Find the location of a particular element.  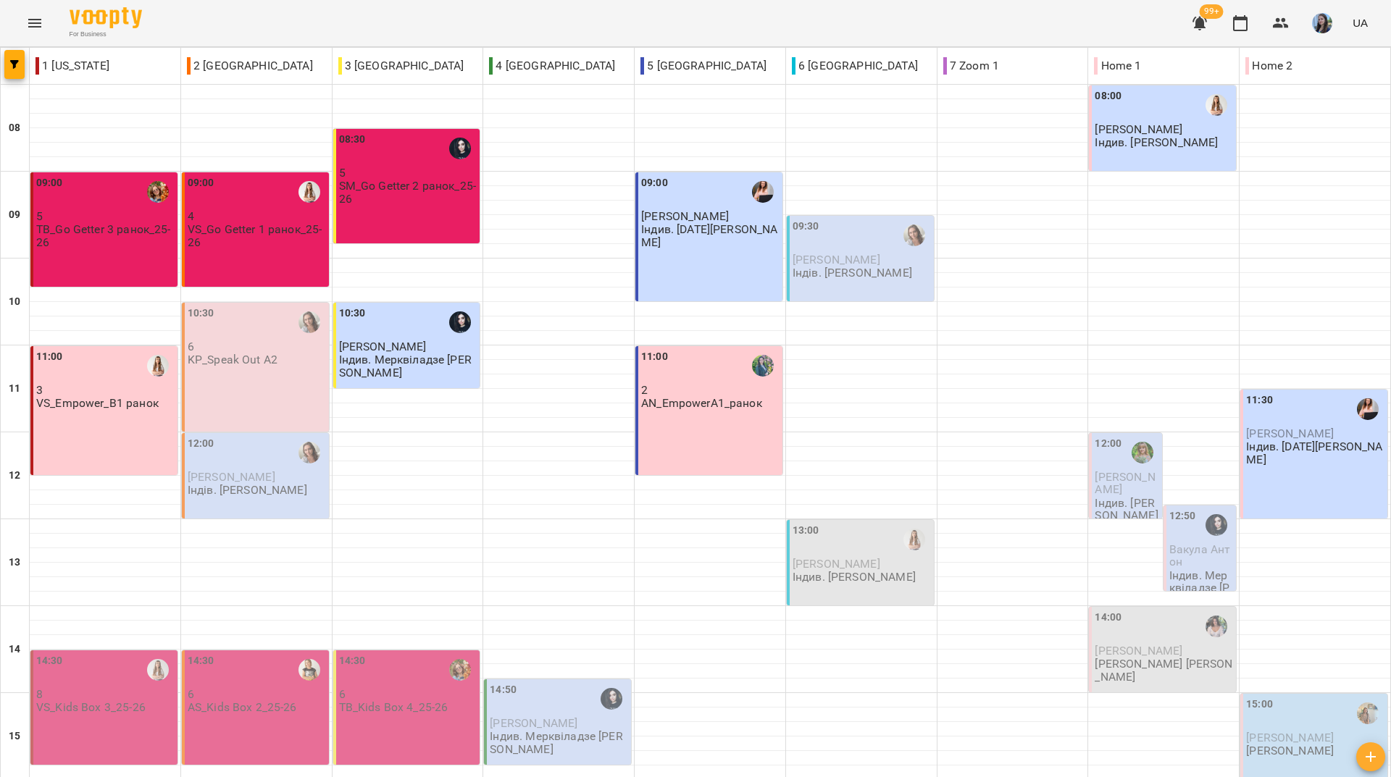

div: Нетеса Альона Станіславівна is located at coordinates (763, 366).